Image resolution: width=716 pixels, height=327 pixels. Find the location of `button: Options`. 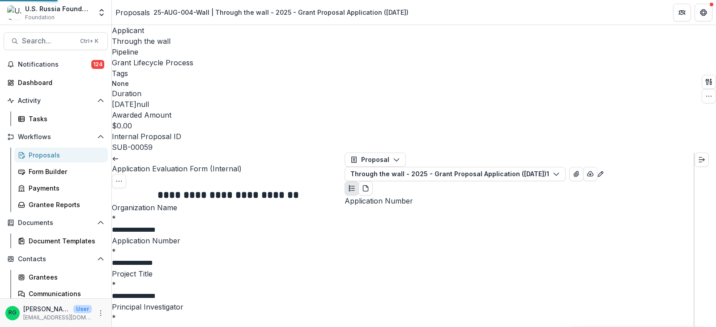

button: Options is located at coordinates (119, 181).